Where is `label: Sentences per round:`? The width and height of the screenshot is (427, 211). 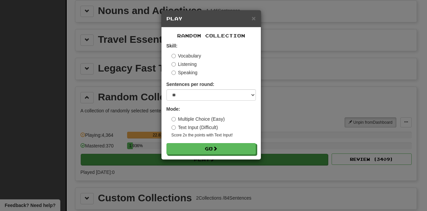 label: Sentences per round: is located at coordinates (191, 84).